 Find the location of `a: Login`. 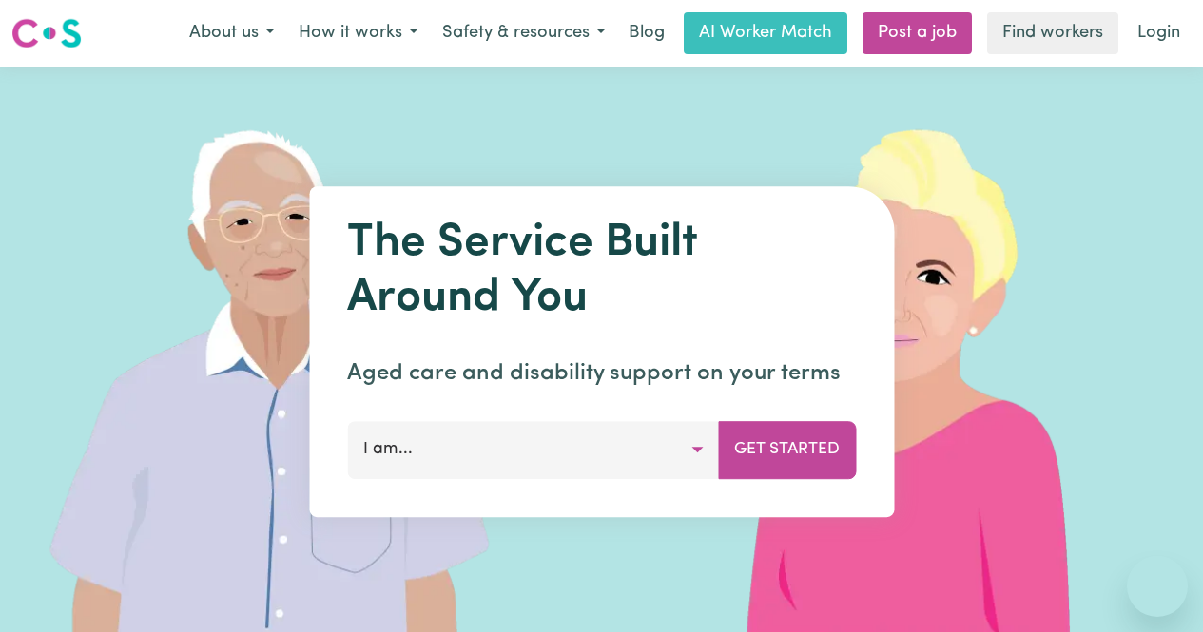

a: Login is located at coordinates (1158, 33).